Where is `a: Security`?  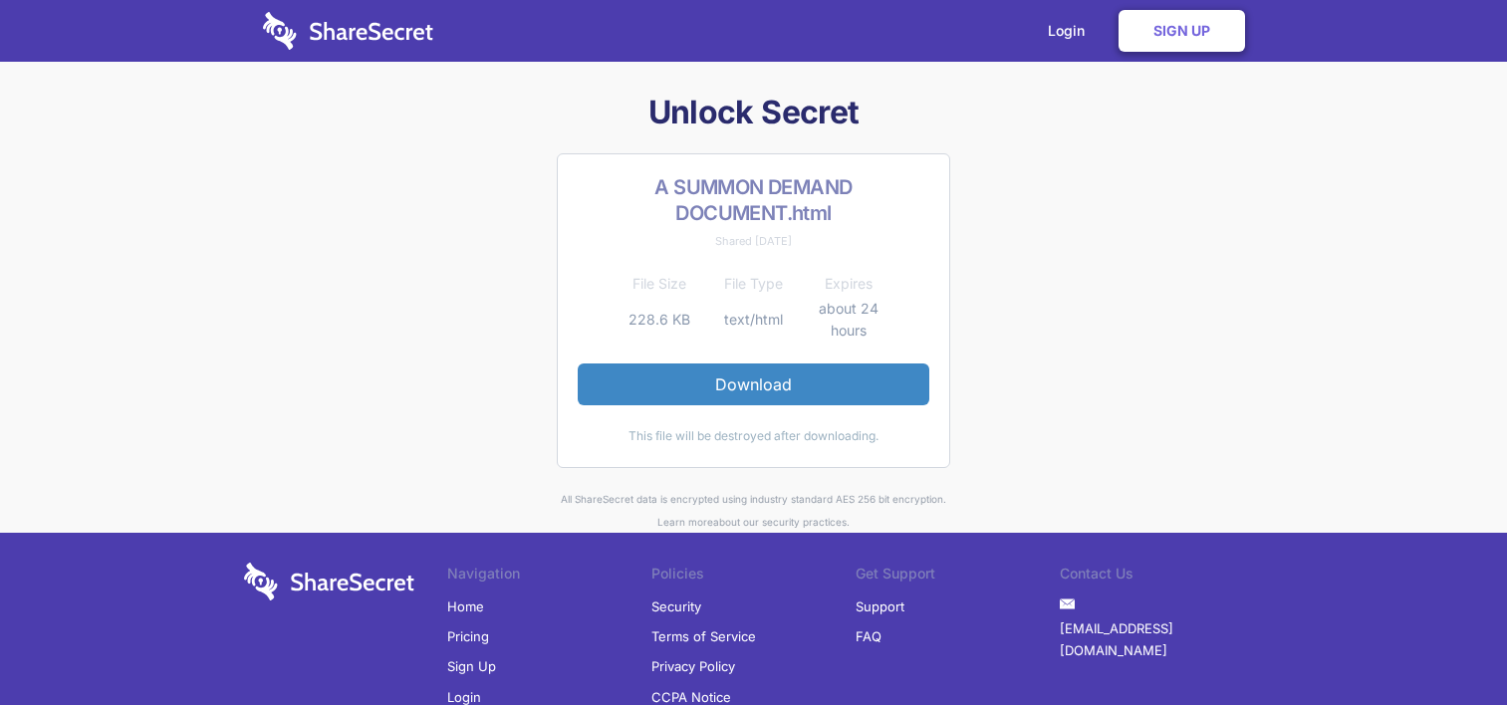 a: Security is located at coordinates (676, 607).